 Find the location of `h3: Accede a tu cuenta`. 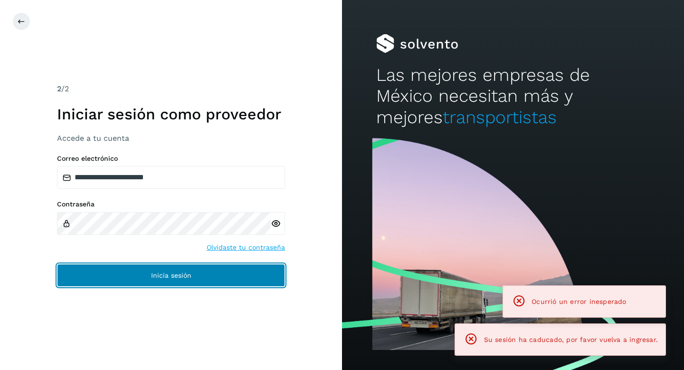

h3: Accede a tu cuenta is located at coordinates (171, 138).